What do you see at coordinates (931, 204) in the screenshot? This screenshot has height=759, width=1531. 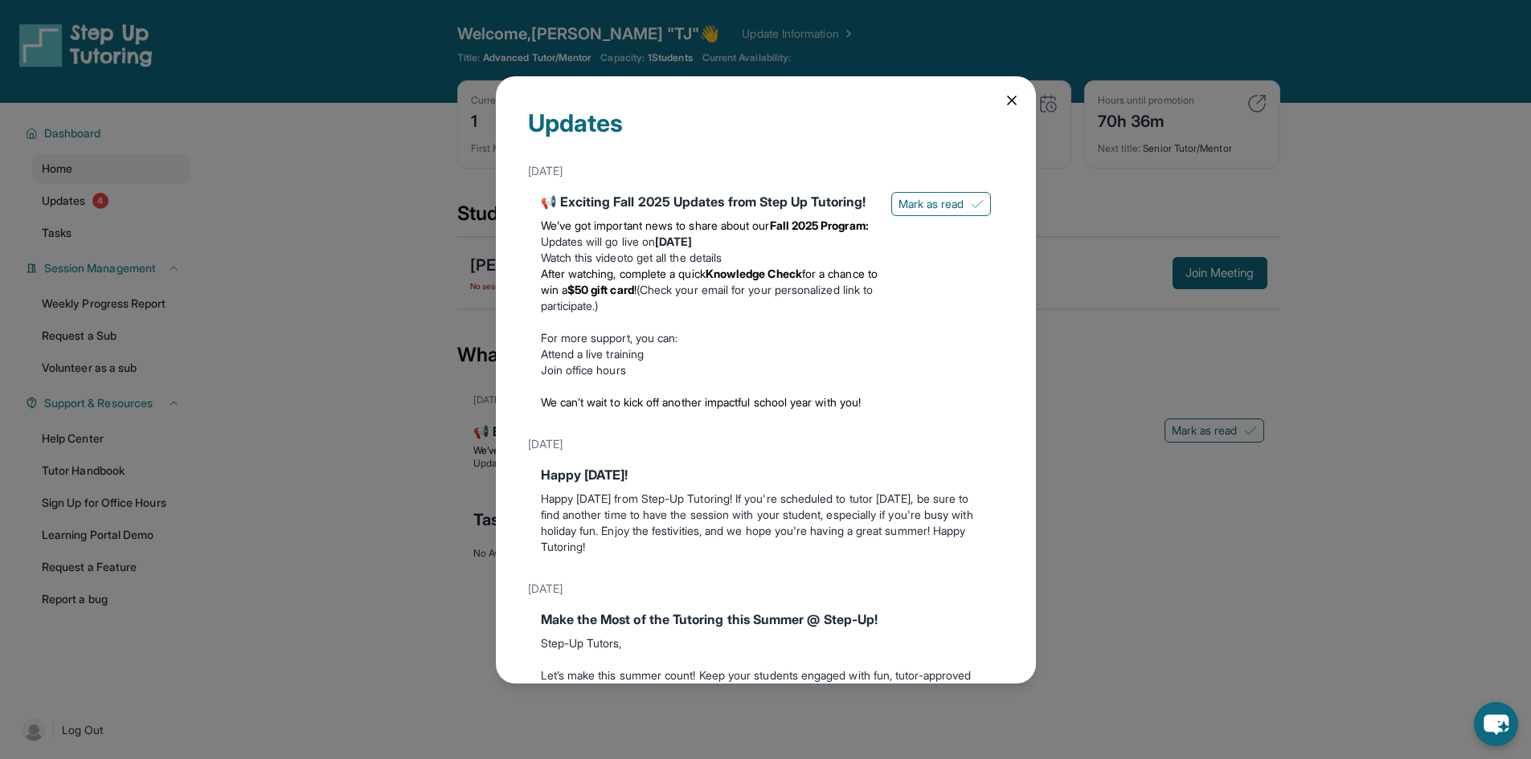 I see `span: Mark as read` at bounding box center [931, 204].